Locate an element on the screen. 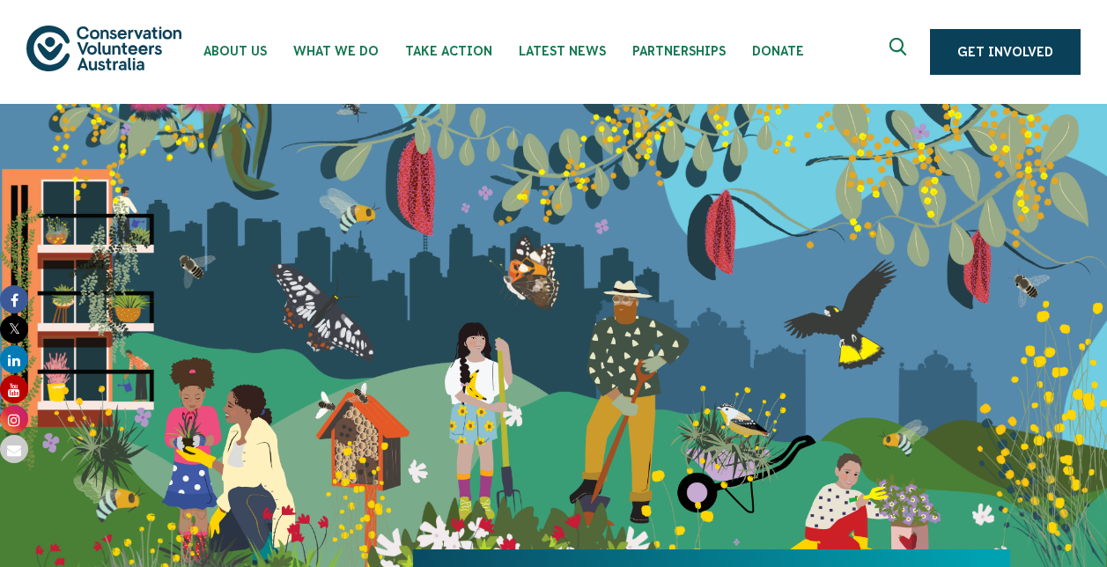 This screenshot has width=1107, height=567. span: Expand search box is located at coordinates (900, 52).